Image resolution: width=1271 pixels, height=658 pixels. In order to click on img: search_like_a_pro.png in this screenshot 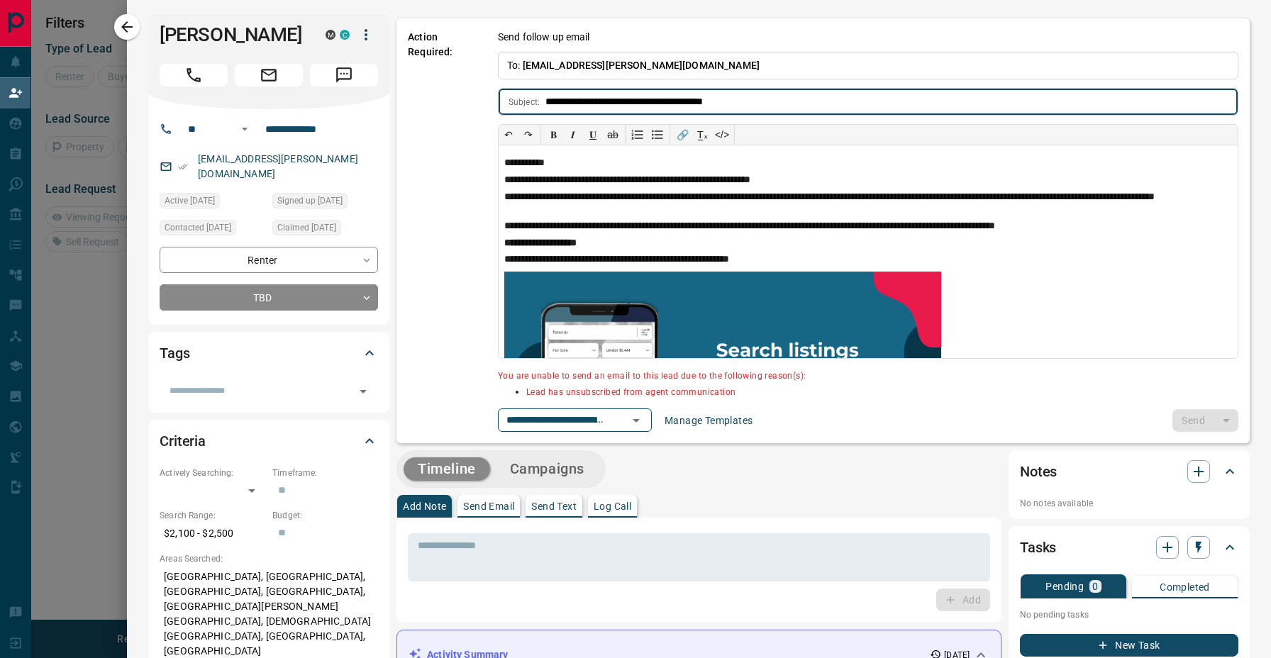, I will do `click(722, 367)`.